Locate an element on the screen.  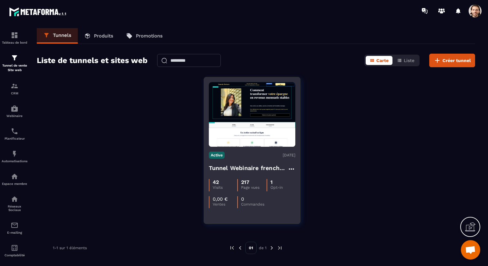
img: accountant is located at coordinates (15, 248).